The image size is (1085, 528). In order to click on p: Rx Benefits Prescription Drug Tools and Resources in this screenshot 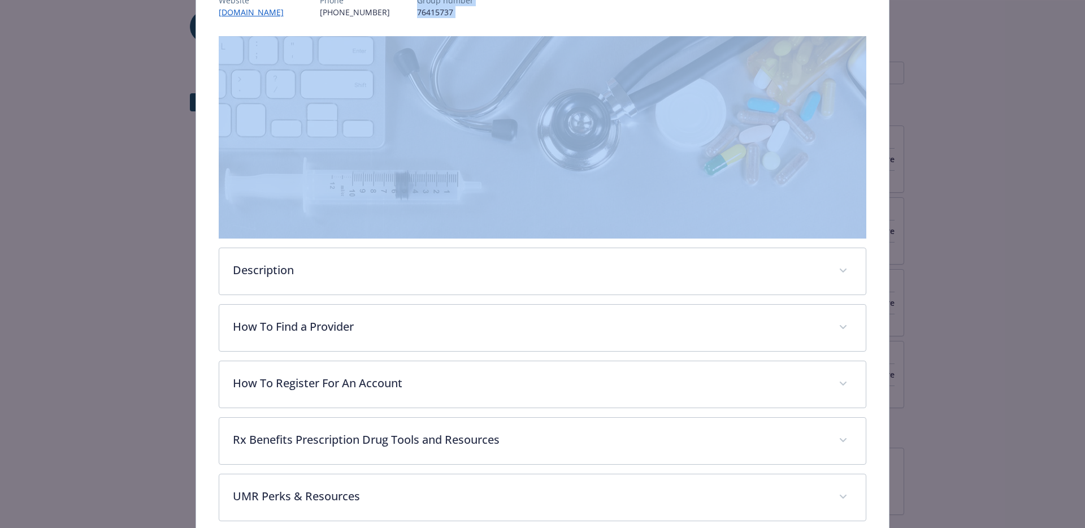, I will do `click(529, 440)`.